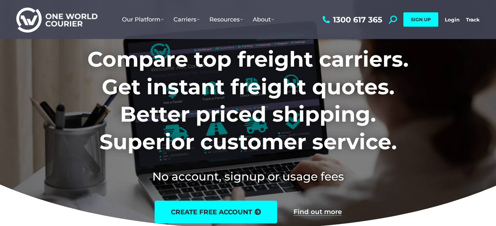 This screenshot has width=496, height=226. Describe the element at coordinates (143, 20) in the screenshot. I see `span: Our Platform` at that location.